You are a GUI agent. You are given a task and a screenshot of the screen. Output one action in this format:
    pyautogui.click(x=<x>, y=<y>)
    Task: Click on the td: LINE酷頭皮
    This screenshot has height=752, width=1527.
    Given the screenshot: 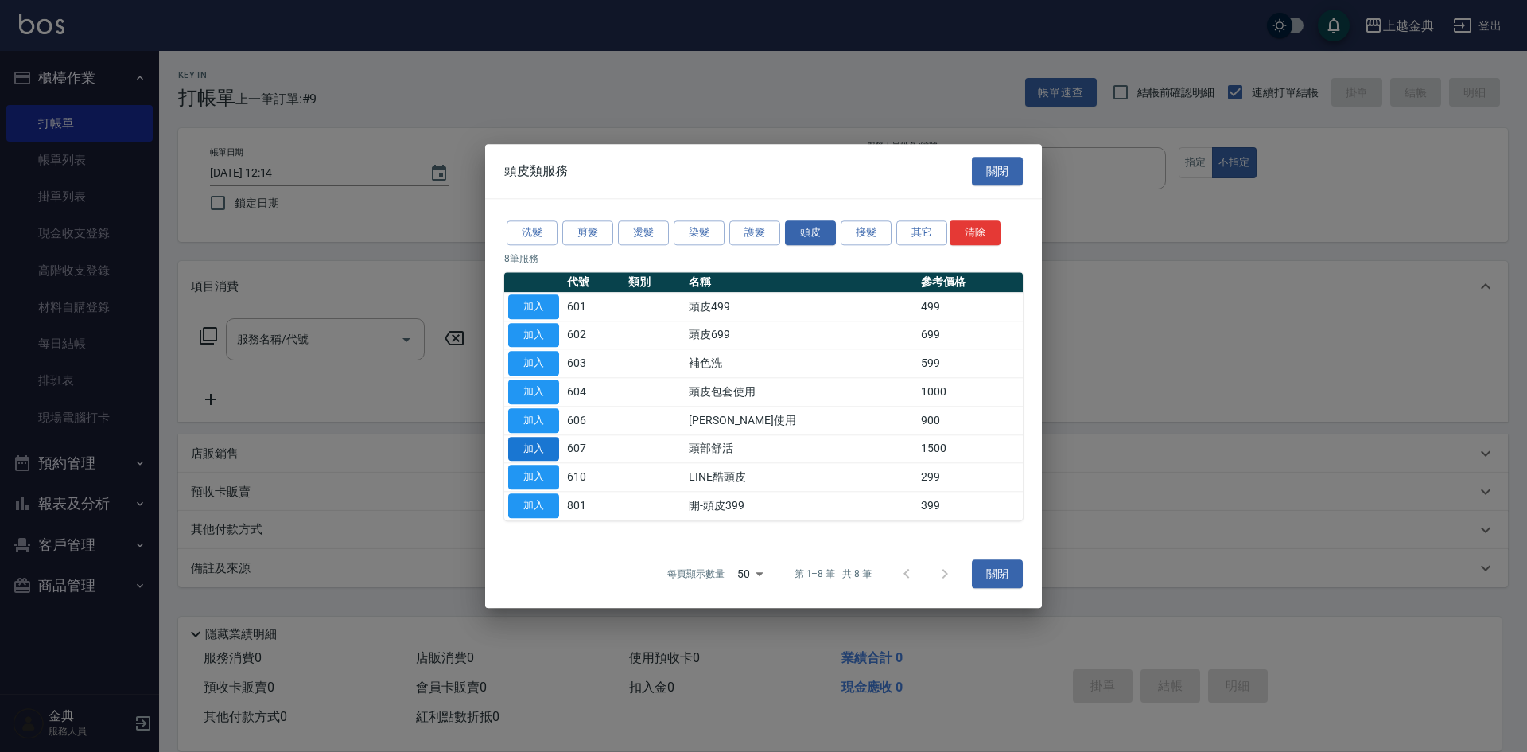 What is the action you would take?
    pyautogui.click(x=801, y=477)
    